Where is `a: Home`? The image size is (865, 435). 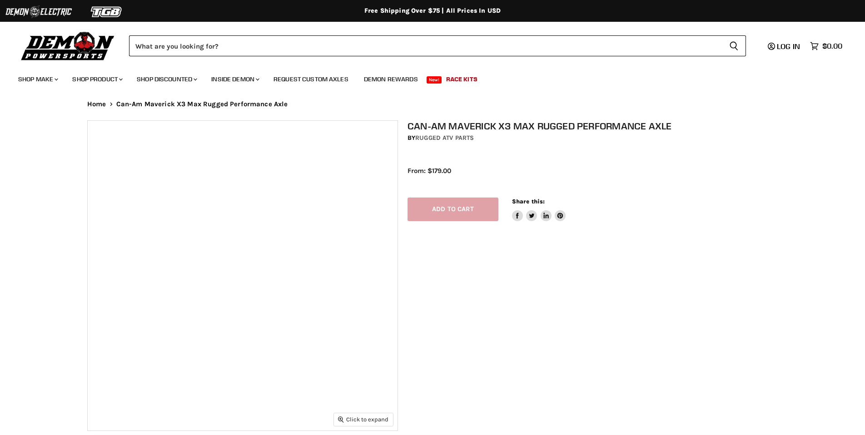 a: Home is located at coordinates (97, 104).